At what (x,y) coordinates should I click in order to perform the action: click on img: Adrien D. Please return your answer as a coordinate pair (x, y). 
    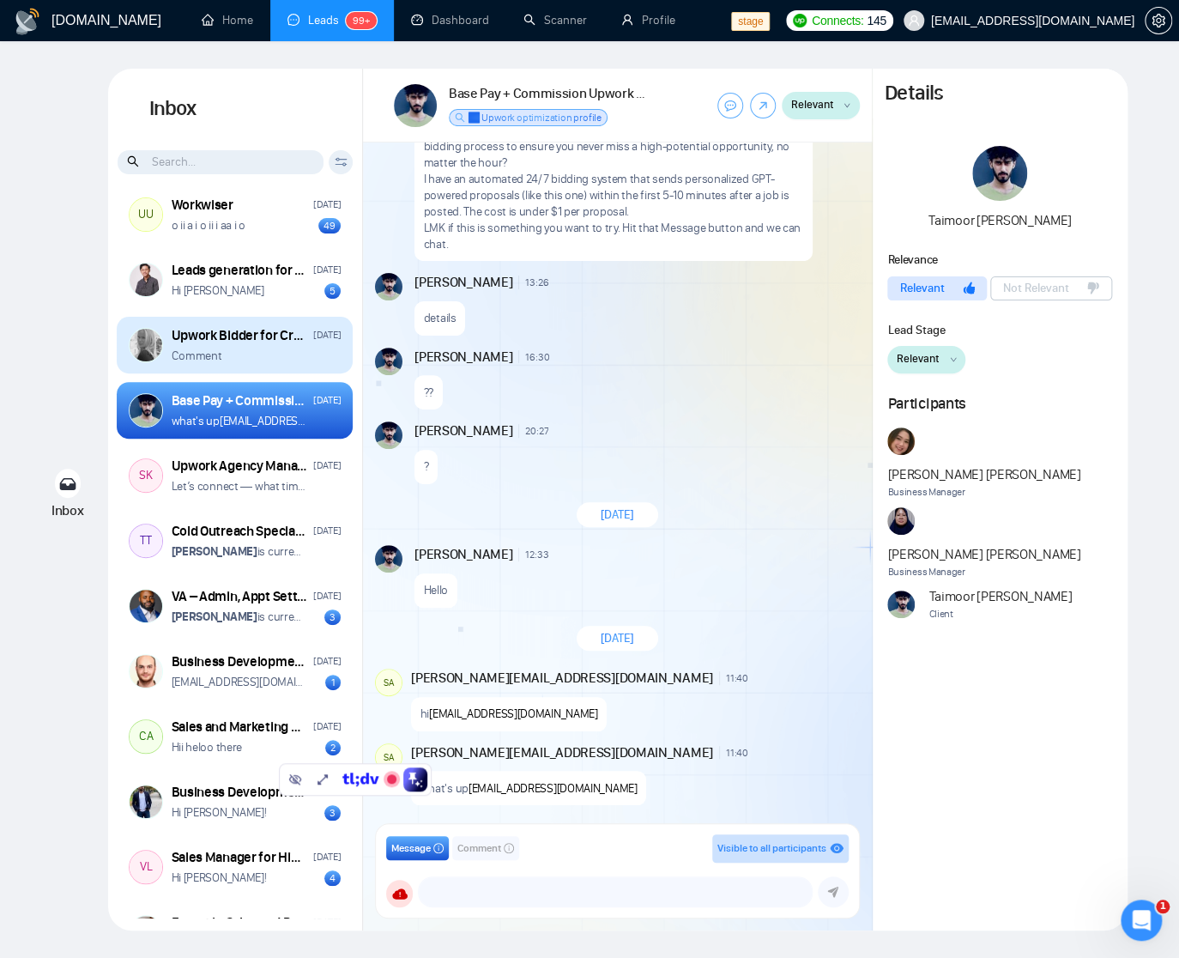
    Looking at the image, I should click on (146, 606).